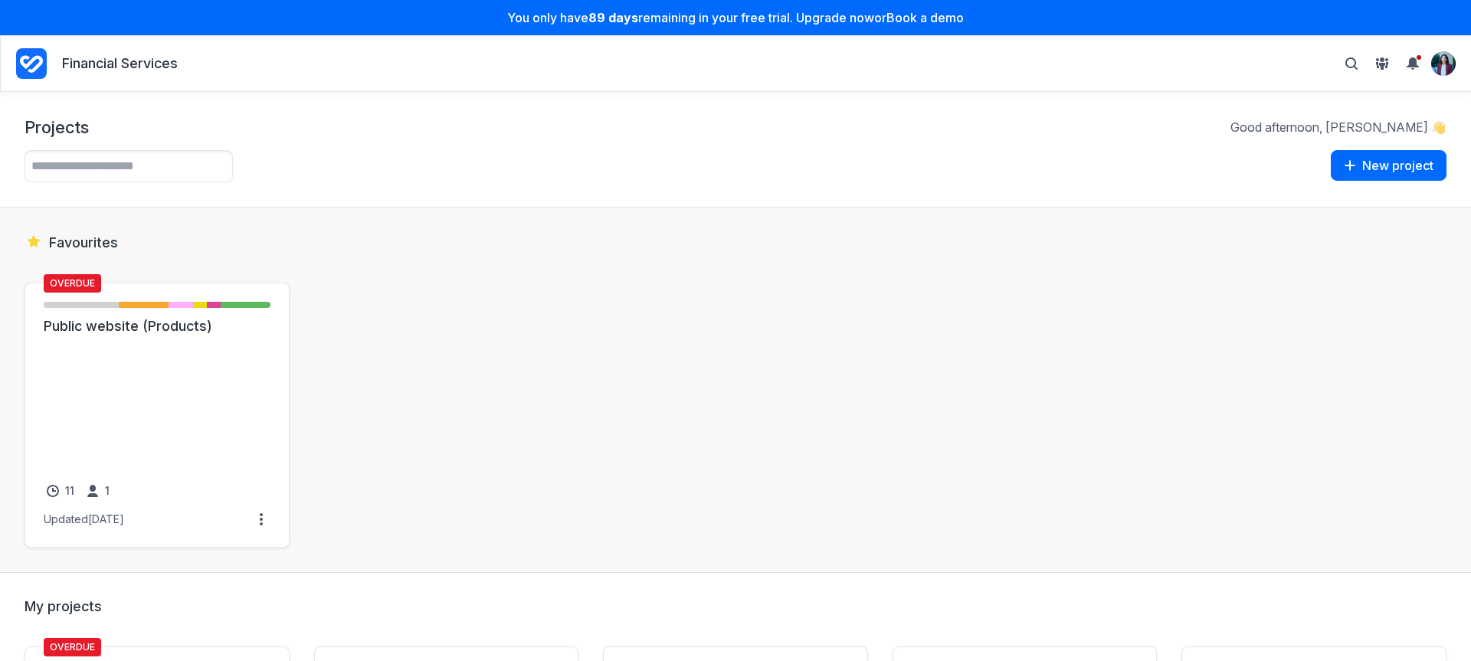 The width and height of the screenshot is (1471, 661). What do you see at coordinates (1388, 166) in the screenshot?
I see `a: New project` at bounding box center [1388, 166].